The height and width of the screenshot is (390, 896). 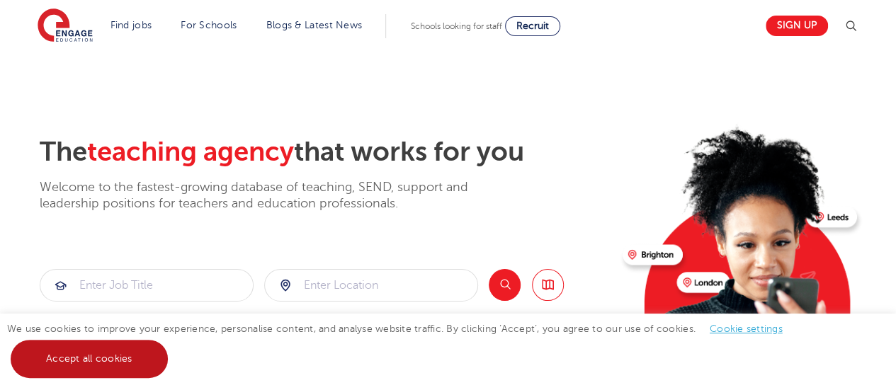 I want to click on a: Find jobs, so click(x=131, y=25).